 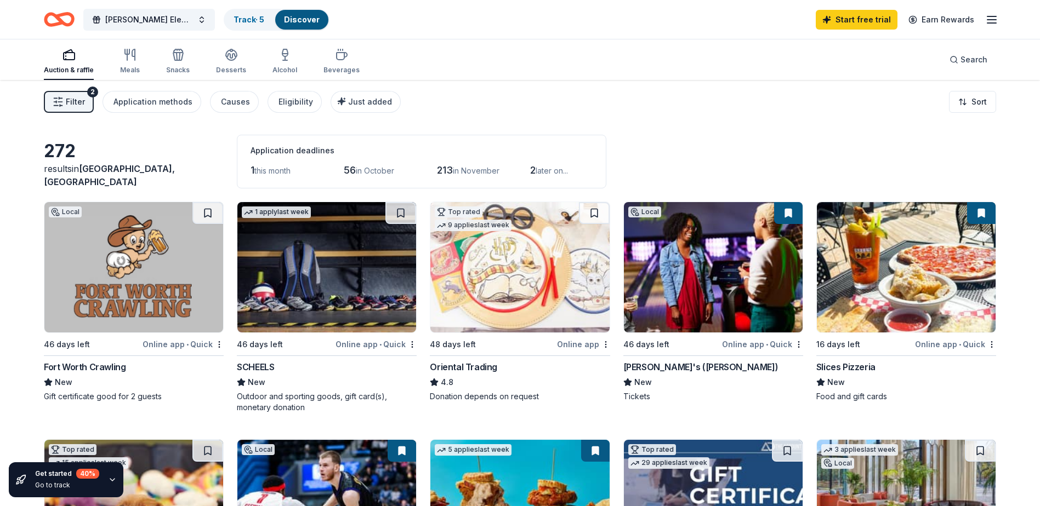 I want to click on button: Sort, so click(x=972, y=102).